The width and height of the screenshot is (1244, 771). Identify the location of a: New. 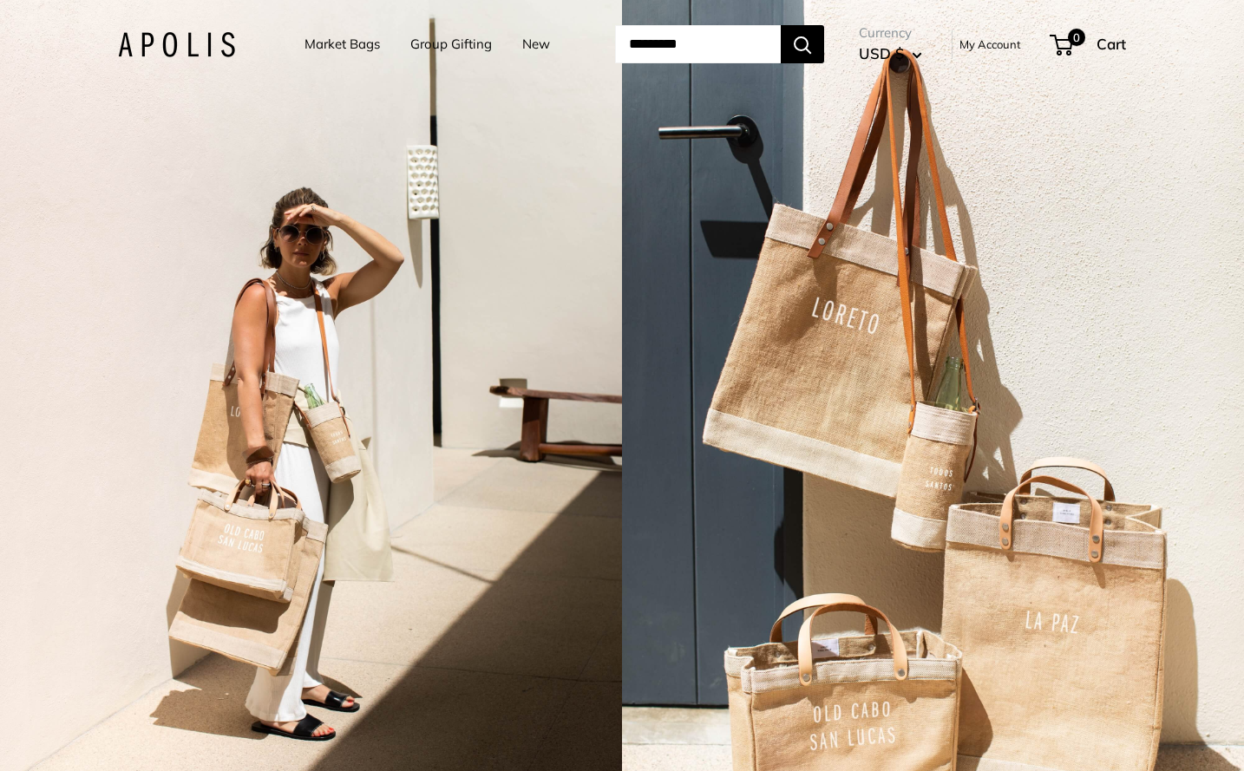
(536, 44).